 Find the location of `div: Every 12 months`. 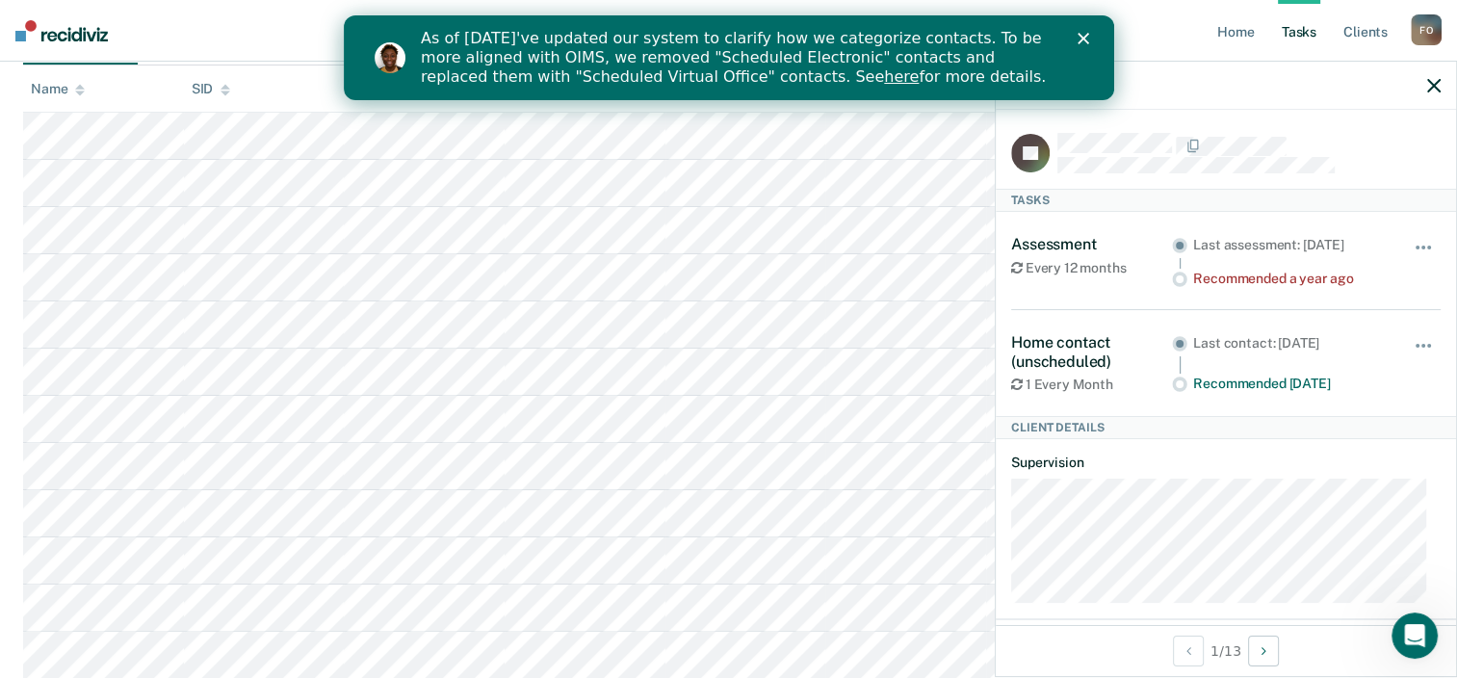

div: Every 12 months is located at coordinates (1091, 268).